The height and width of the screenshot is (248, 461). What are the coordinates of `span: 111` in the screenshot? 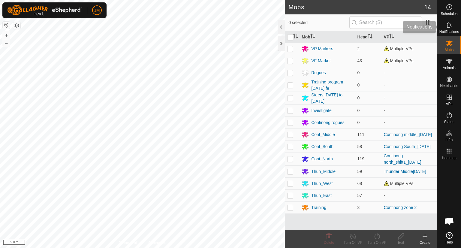 It's located at (361, 134).